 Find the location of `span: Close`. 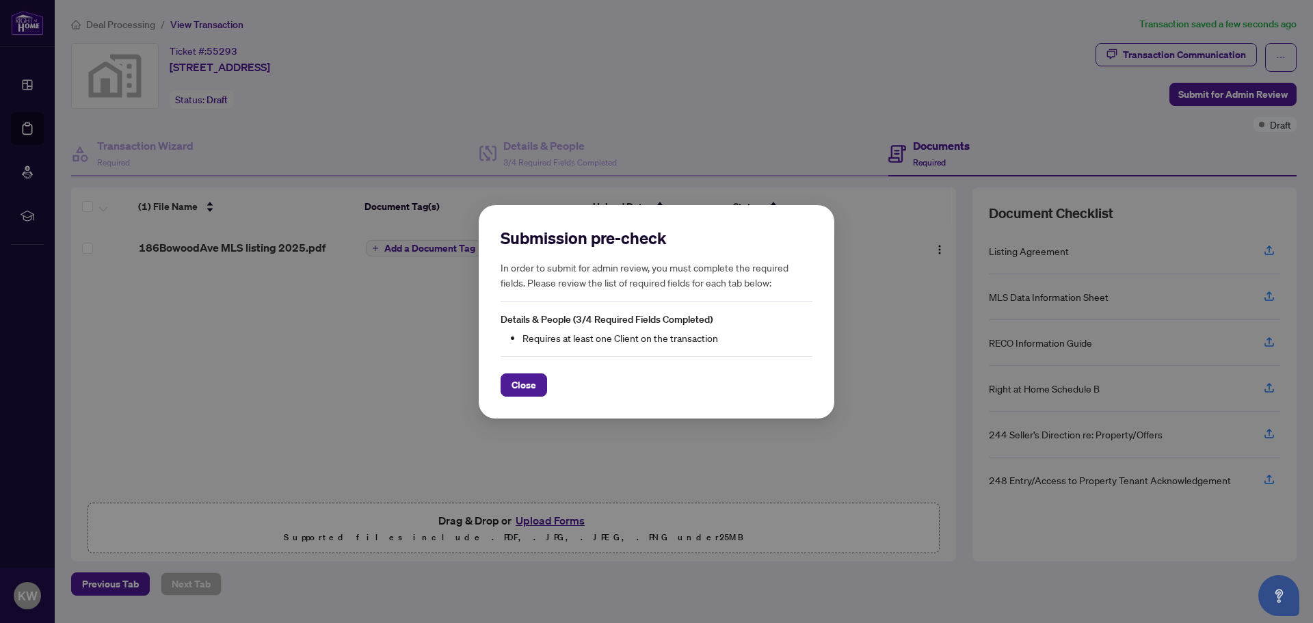

span: Close is located at coordinates (524, 384).